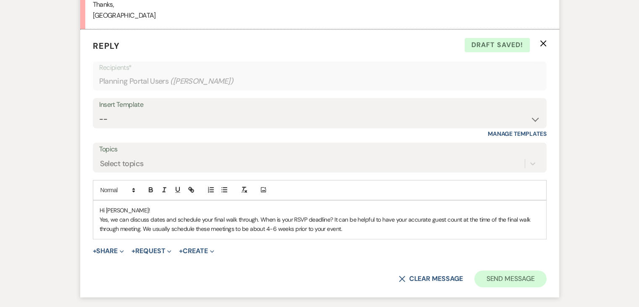 Image resolution: width=639 pixels, height=307 pixels. What do you see at coordinates (497, 45) in the screenshot?
I see `span: Draft saved!` at bounding box center [497, 45].